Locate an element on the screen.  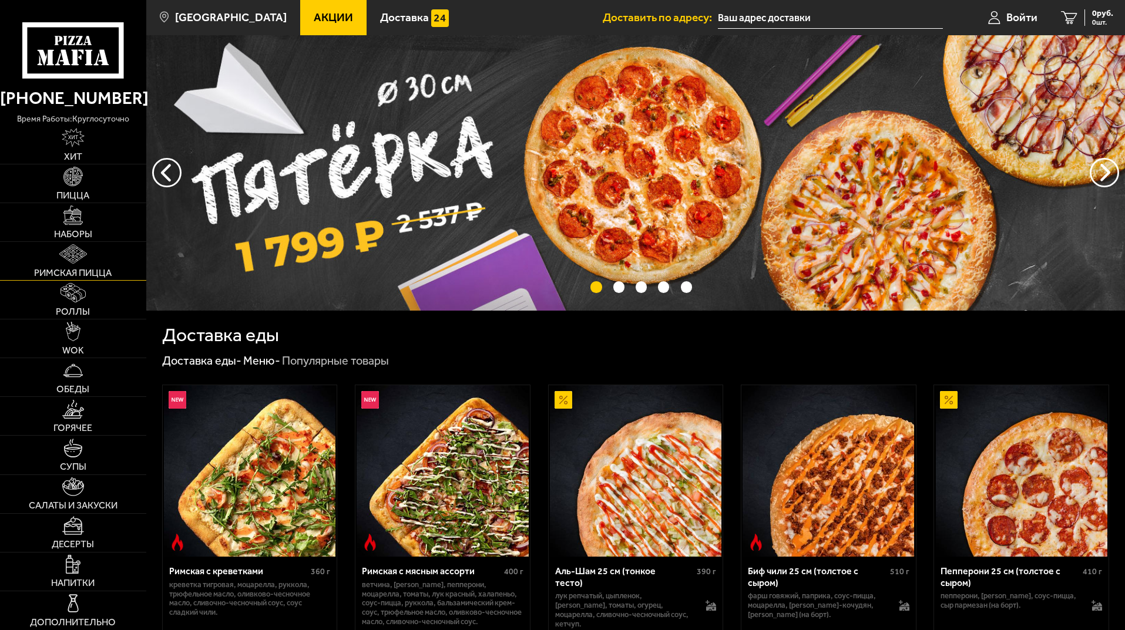
div: Аль-Шам 25 см (тонкое тесто) is located at coordinates (624, 577).